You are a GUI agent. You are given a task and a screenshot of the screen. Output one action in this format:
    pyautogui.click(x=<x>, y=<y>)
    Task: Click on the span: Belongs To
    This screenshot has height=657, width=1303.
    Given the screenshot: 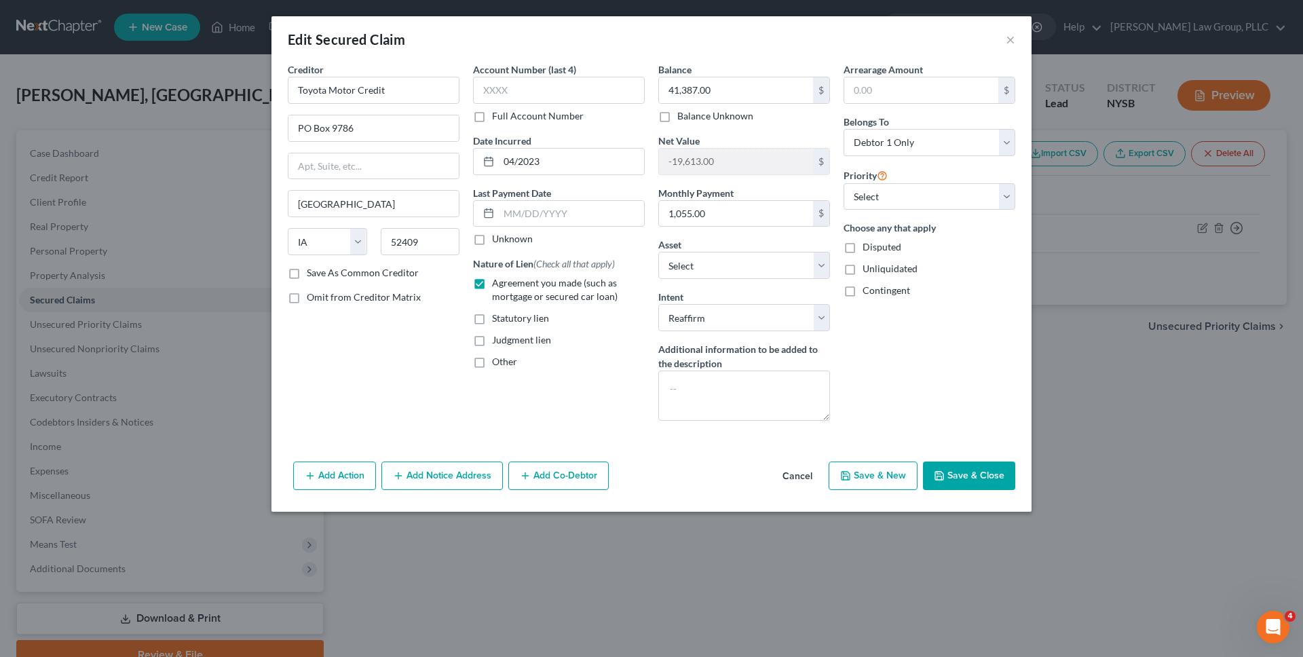 What is the action you would take?
    pyautogui.click(x=866, y=121)
    